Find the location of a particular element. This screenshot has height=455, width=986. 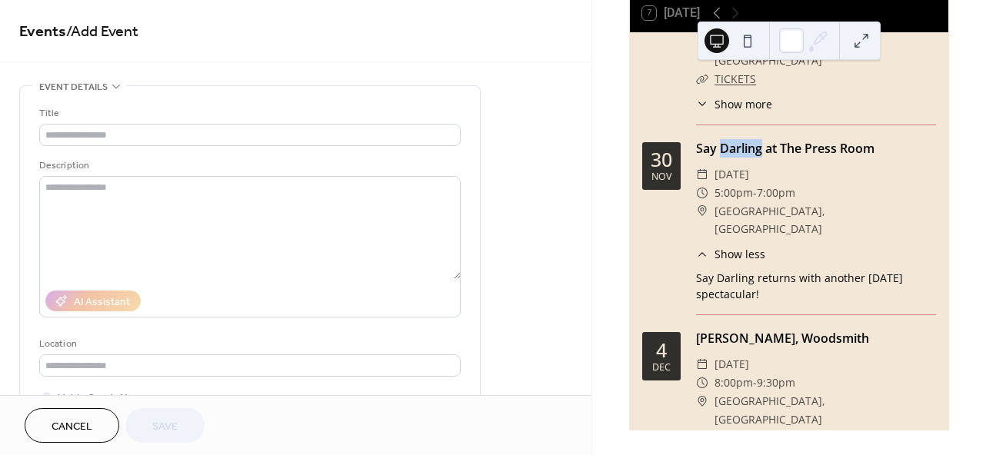

span: Show more is located at coordinates (743, 104).